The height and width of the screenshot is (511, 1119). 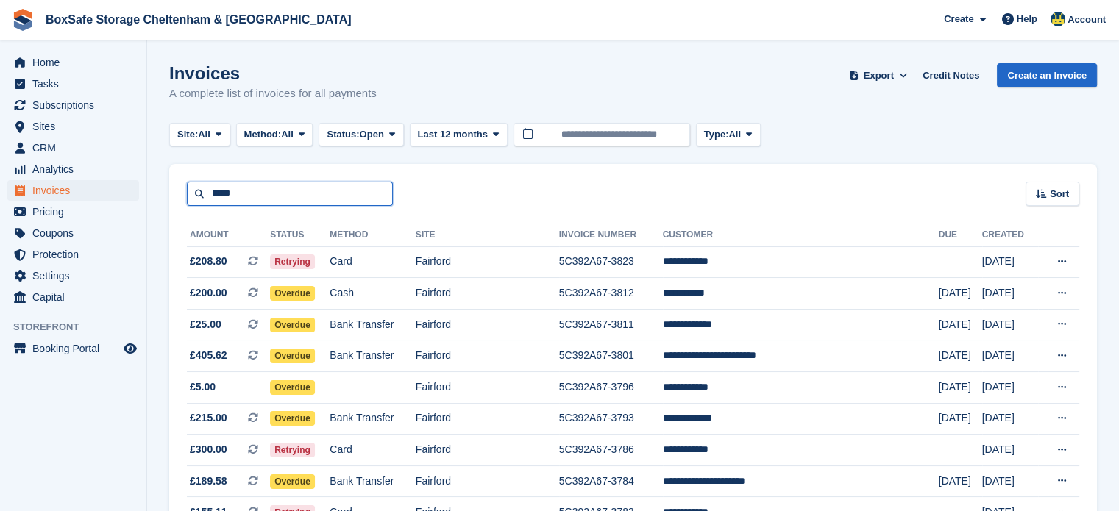 What do you see at coordinates (611, 450) in the screenshot?
I see `td: 5C392A67-3786` at bounding box center [611, 450].